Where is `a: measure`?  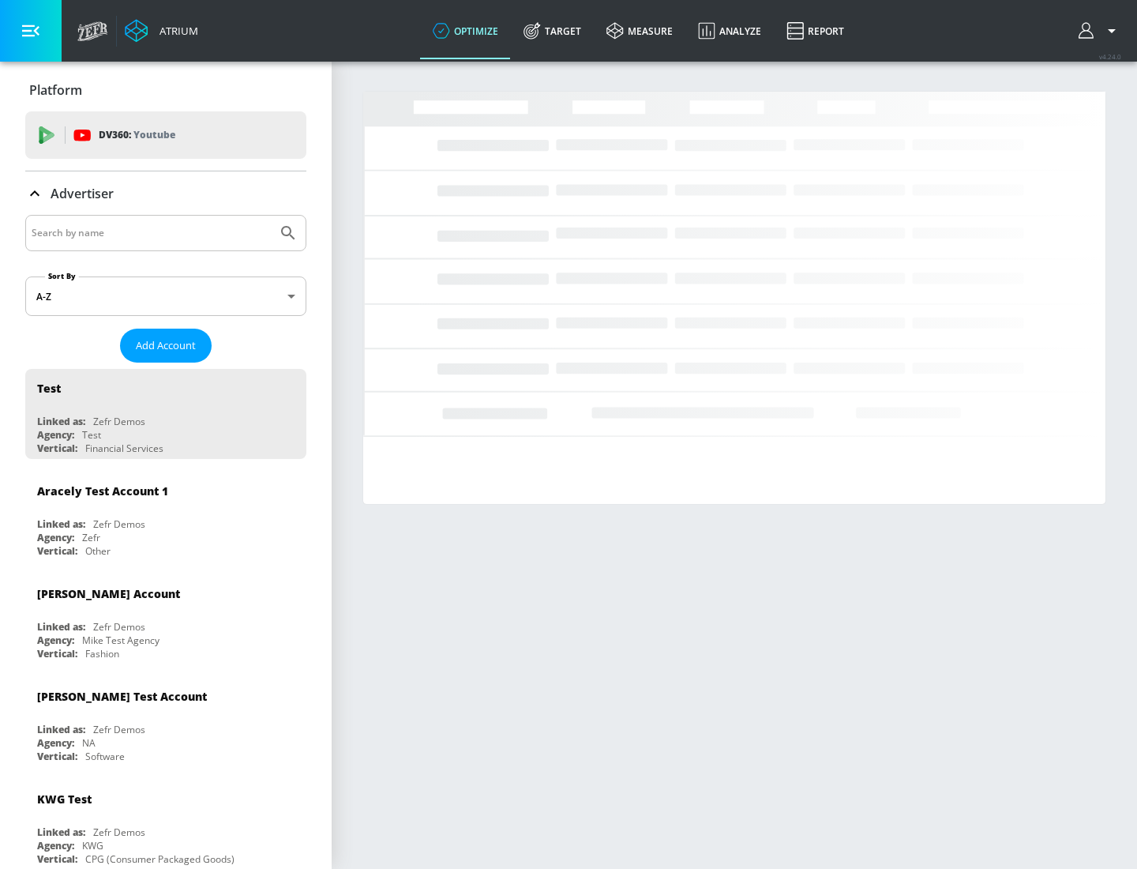
a: measure is located at coordinates (640, 31).